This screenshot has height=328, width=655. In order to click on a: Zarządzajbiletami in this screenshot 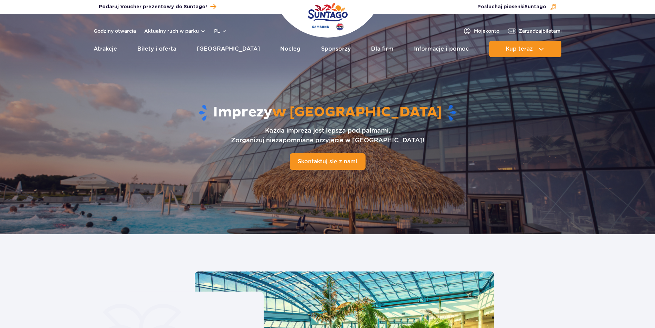, I will do `click(535, 31)`.